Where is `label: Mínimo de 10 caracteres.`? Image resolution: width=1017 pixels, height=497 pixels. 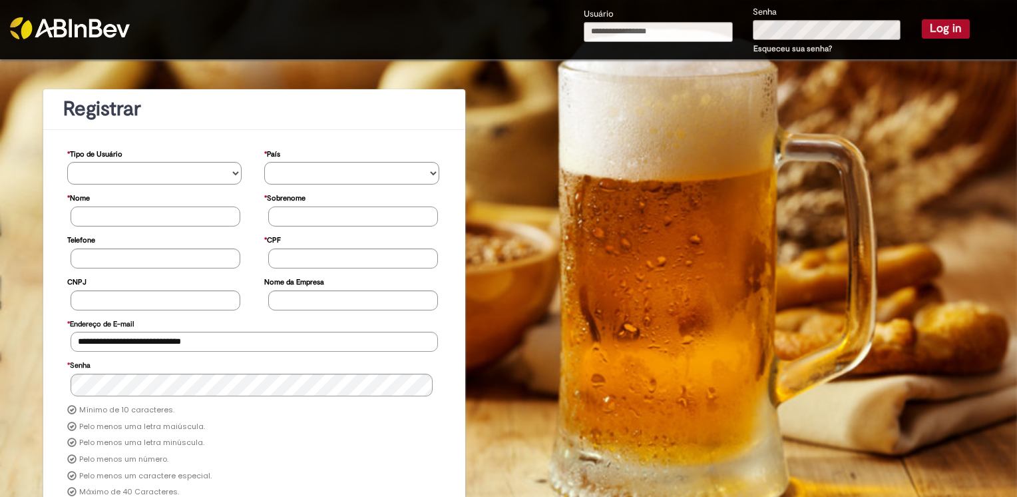
label: Mínimo de 10 caracteres. is located at coordinates (126, 410).